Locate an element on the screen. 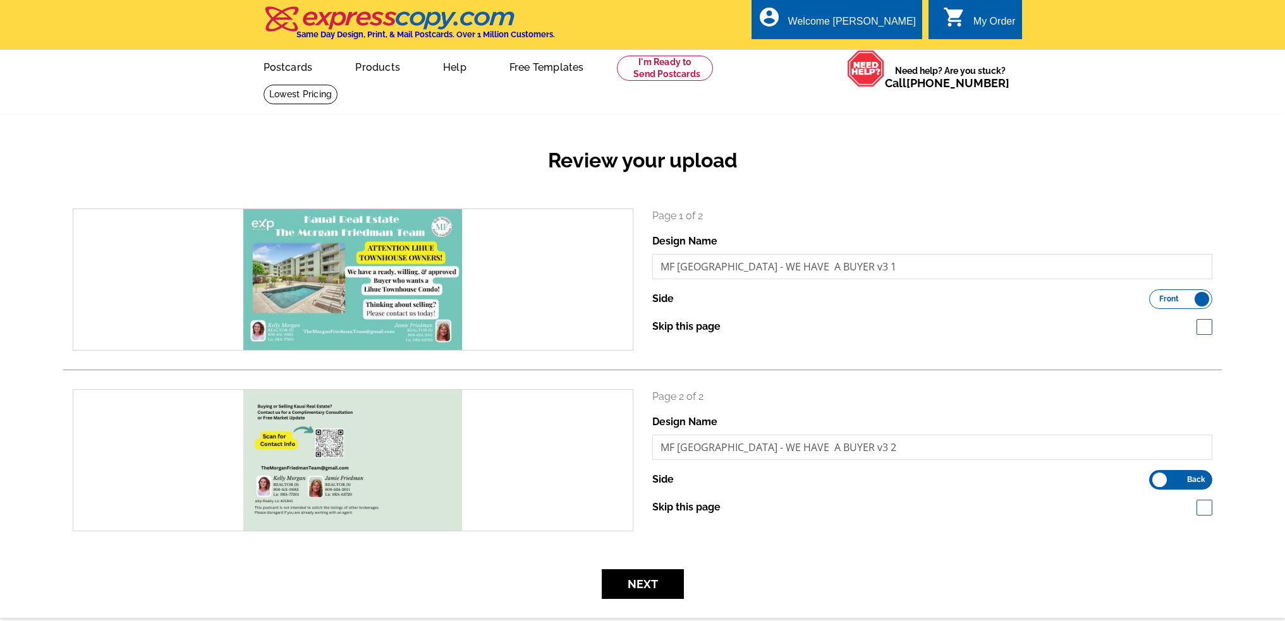  a: Products is located at coordinates (377, 66).